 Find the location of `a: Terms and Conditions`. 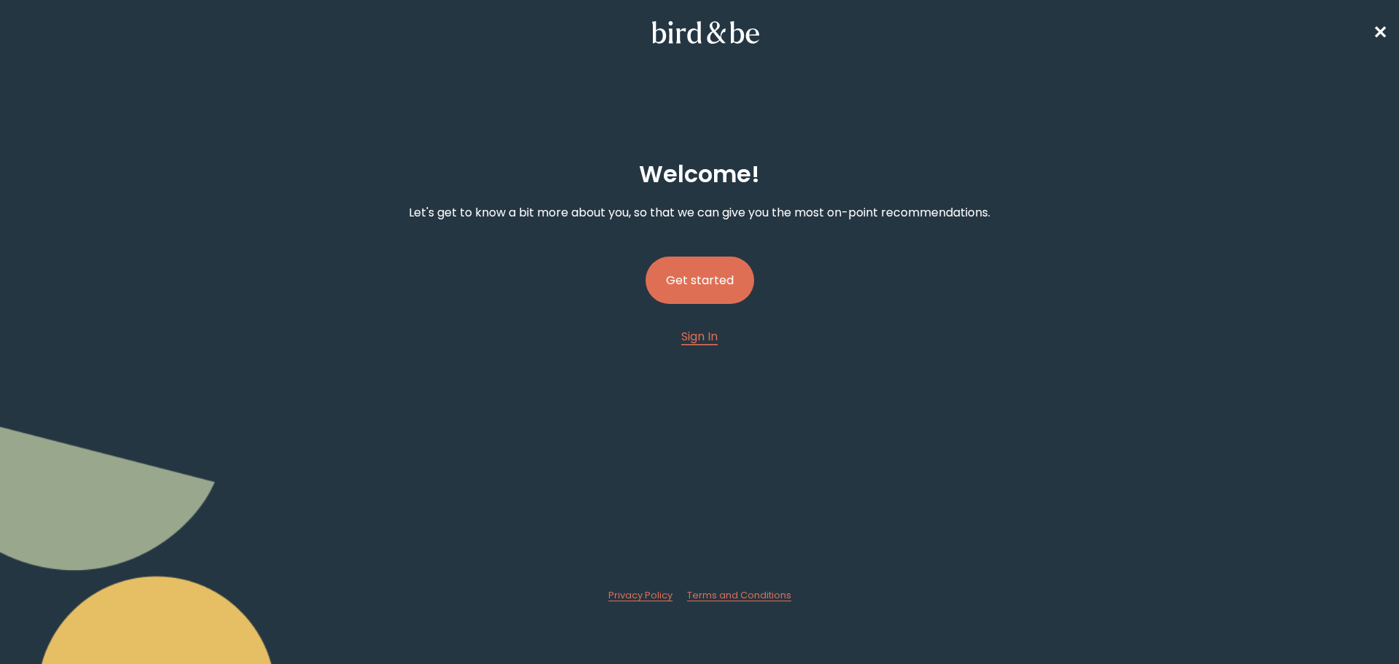

a: Terms and Conditions is located at coordinates (739, 595).